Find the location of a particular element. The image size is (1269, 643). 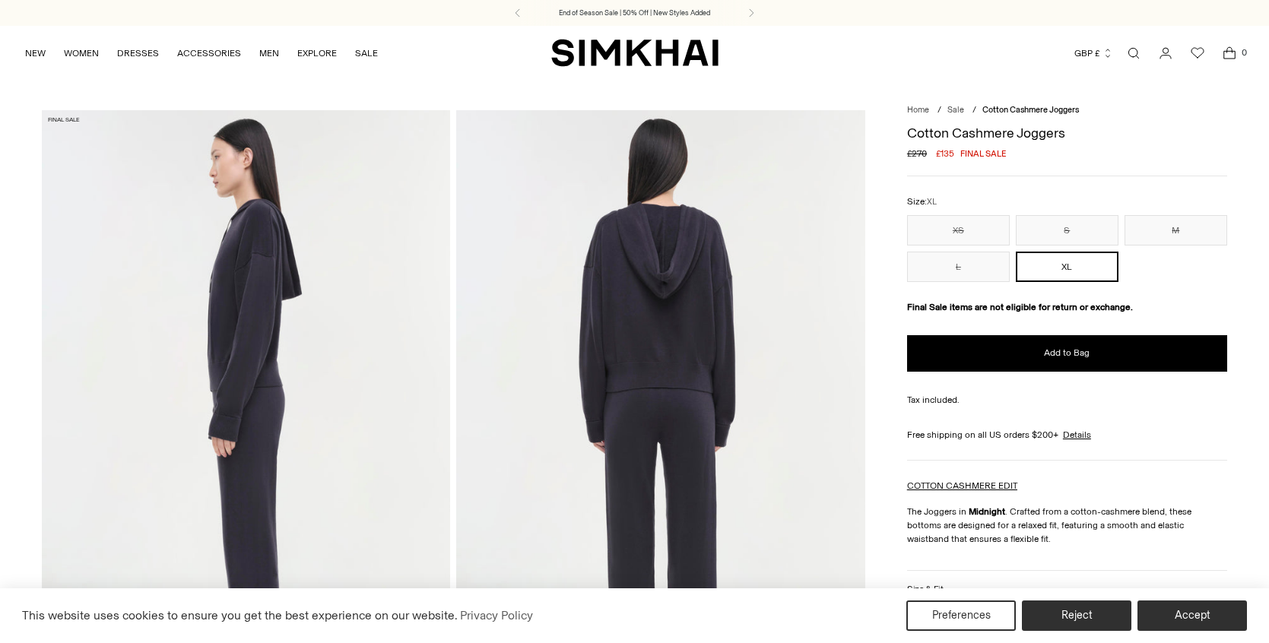

span: Cotton Cashmere Joggers is located at coordinates (1030, 110).